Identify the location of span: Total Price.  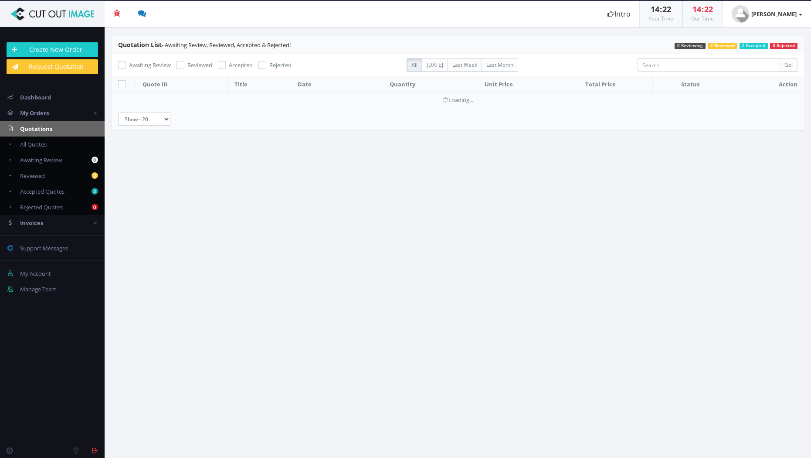
(601, 84).